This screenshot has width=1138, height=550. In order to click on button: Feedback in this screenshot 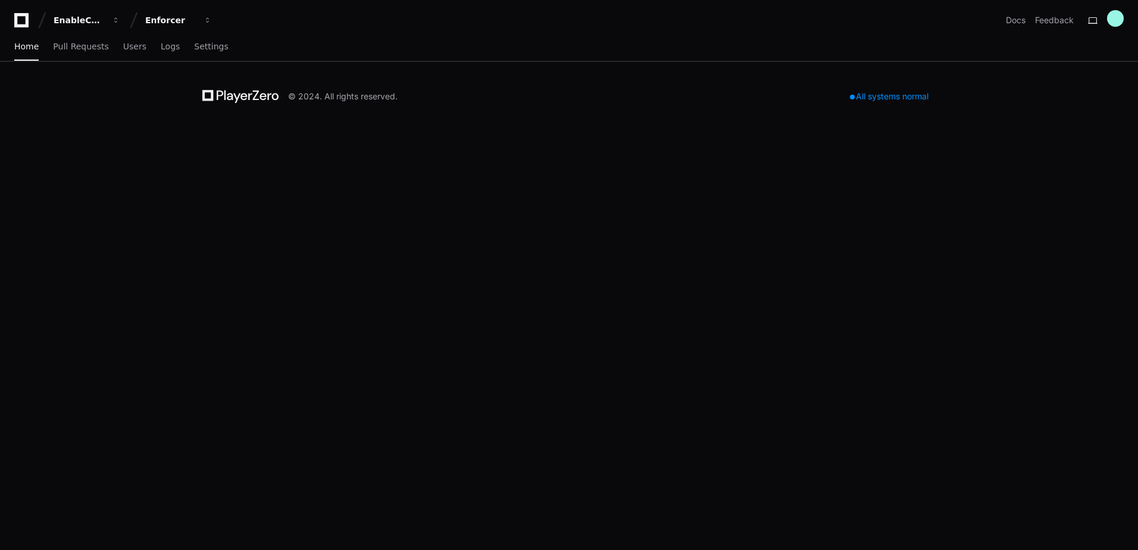, I will do `click(1054, 20)`.